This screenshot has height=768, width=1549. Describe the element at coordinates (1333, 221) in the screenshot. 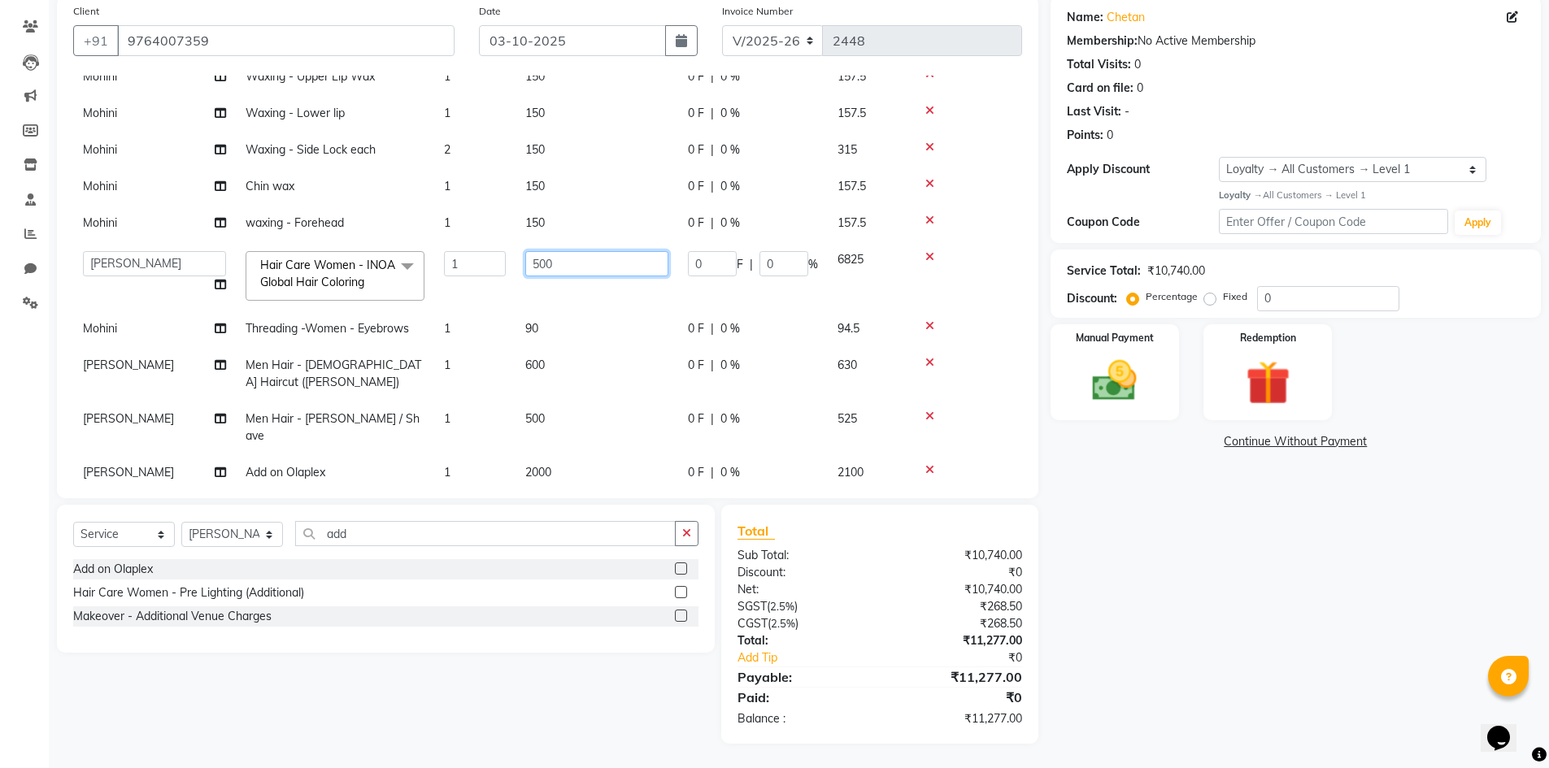

I see `input: Enter Offer / Coupon Code` at that location.